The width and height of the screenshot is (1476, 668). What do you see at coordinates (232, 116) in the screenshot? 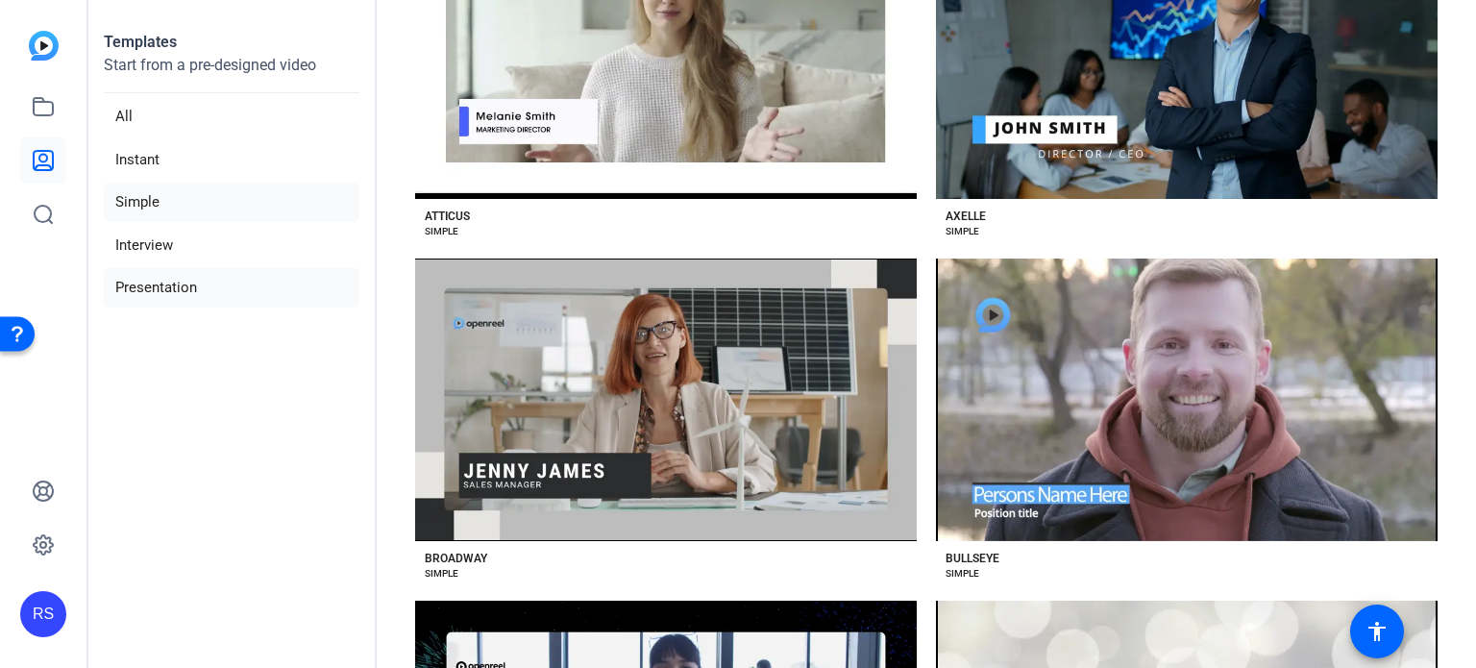
I see `li: All` at bounding box center [232, 116].